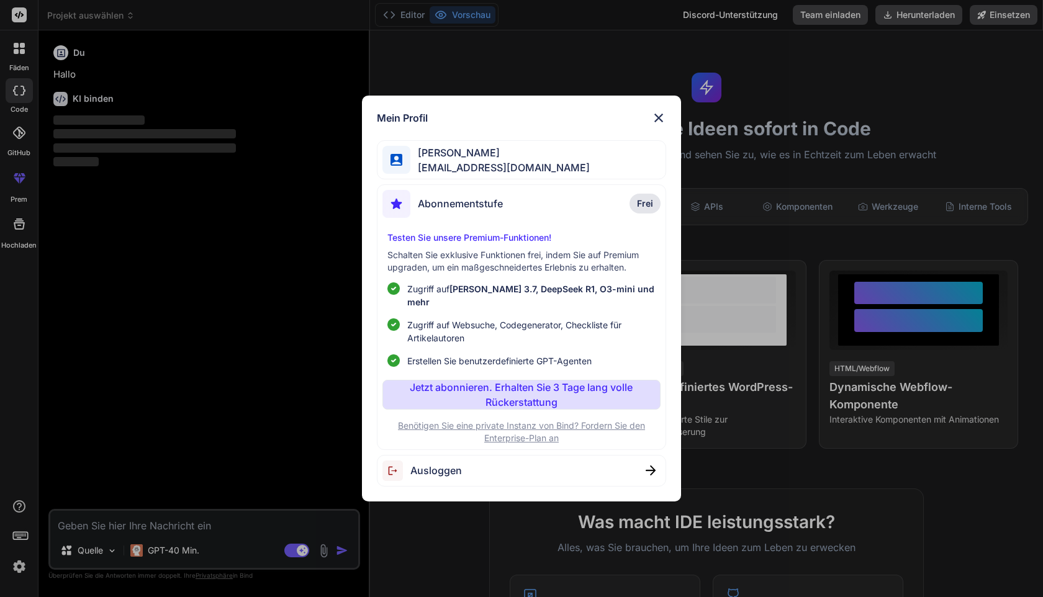 The image size is (1043, 597). Describe the element at coordinates (428, 289) in the screenshot. I see `font: Zugriff auf` at that location.